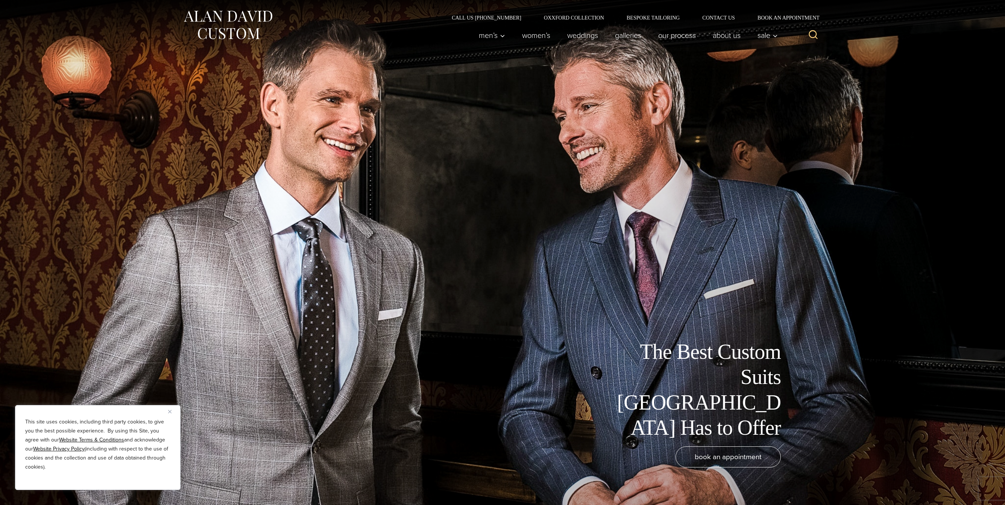 The width and height of the screenshot is (1005, 505). Describe the element at coordinates (492, 35) in the screenshot. I see `span: Men’s` at that location.